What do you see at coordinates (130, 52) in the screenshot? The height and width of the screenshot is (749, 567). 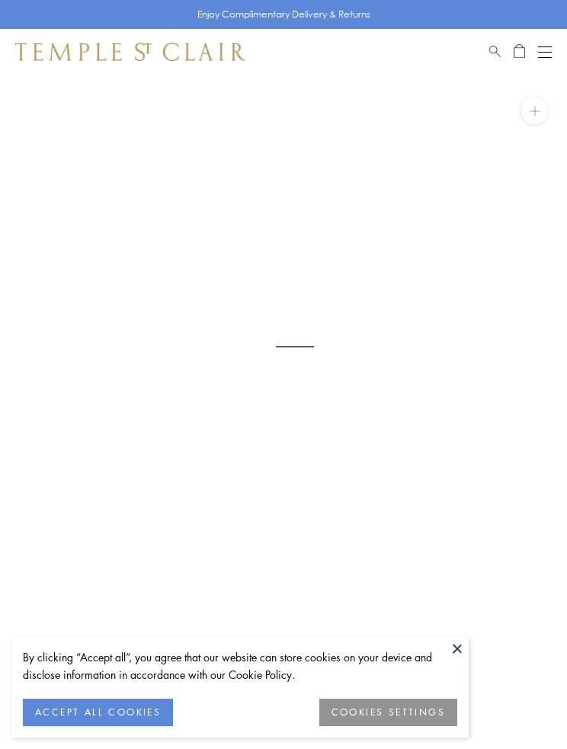 I see `img: Temple St. Clair` at bounding box center [130, 52].